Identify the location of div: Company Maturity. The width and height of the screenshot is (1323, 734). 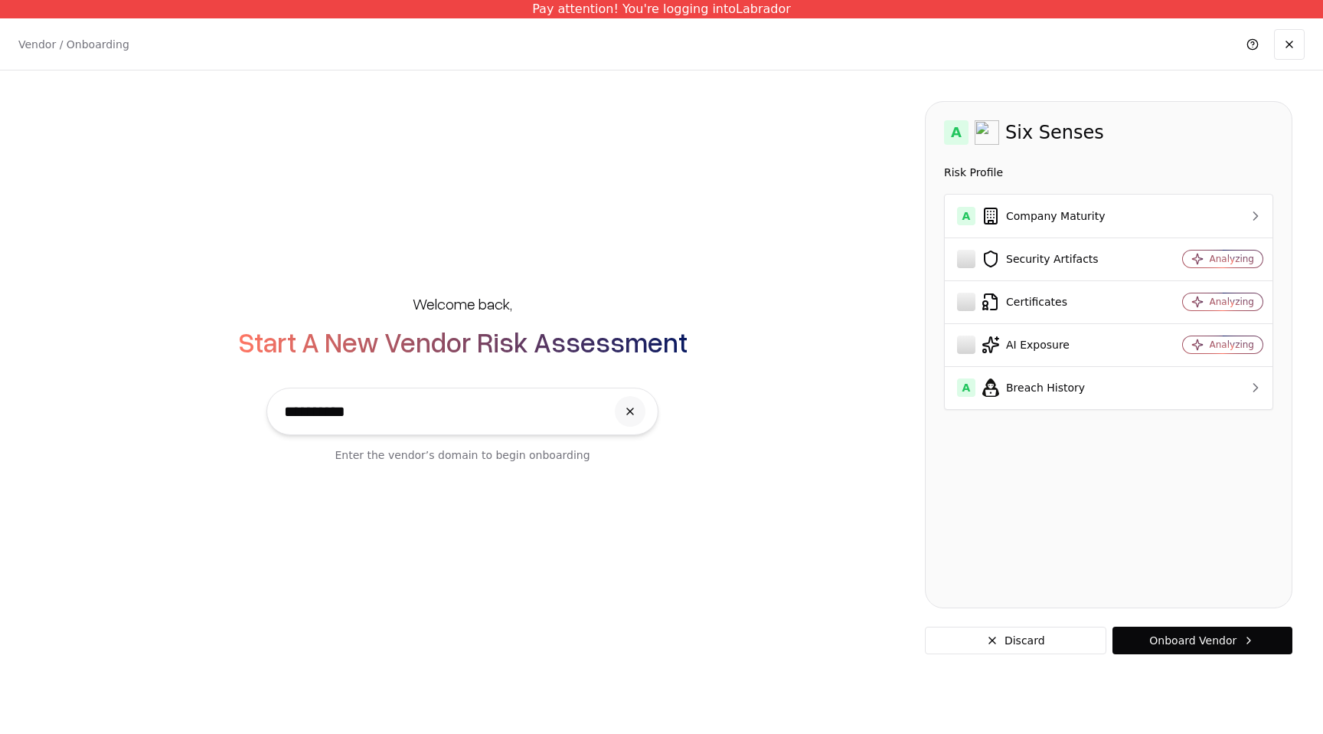
(1048, 216).